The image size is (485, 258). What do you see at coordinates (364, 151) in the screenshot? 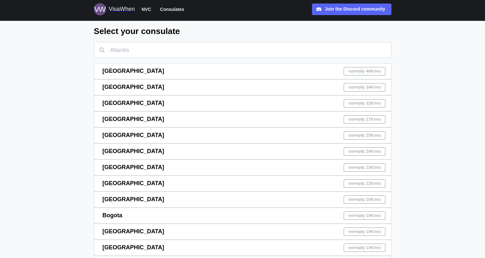
I see `span: normally 24K /mo` at bounding box center [364, 151].